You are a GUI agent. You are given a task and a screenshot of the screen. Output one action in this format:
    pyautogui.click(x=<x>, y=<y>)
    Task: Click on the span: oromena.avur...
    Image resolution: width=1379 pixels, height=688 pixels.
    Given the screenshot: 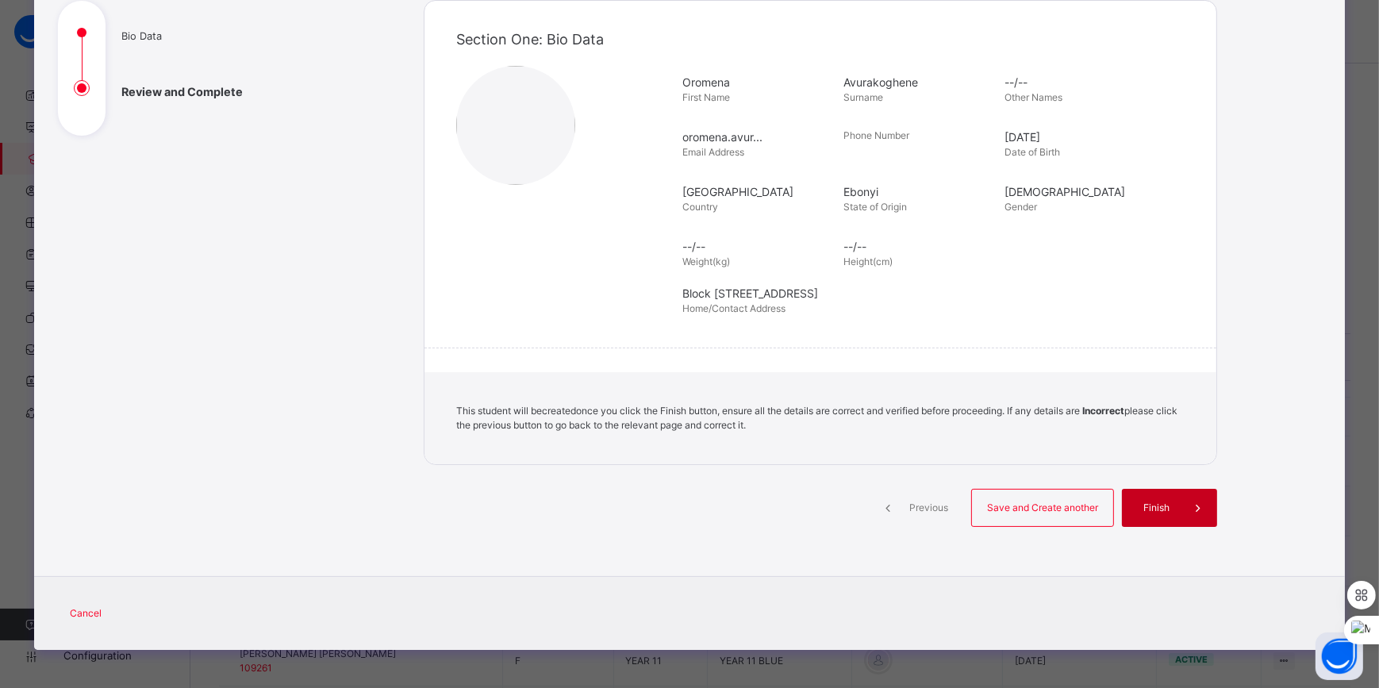 What is the action you would take?
    pyautogui.click(x=758, y=136)
    